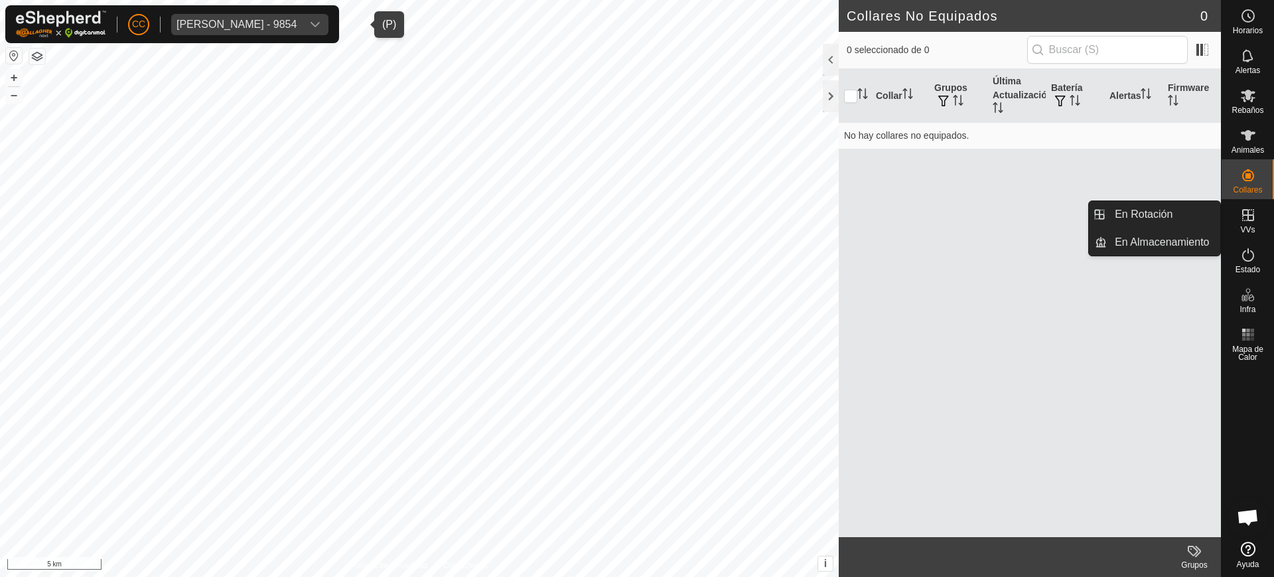 This screenshot has width=1274, height=577. Describe the element at coordinates (1247, 230) in the screenshot. I see `span: VVs` at that location.